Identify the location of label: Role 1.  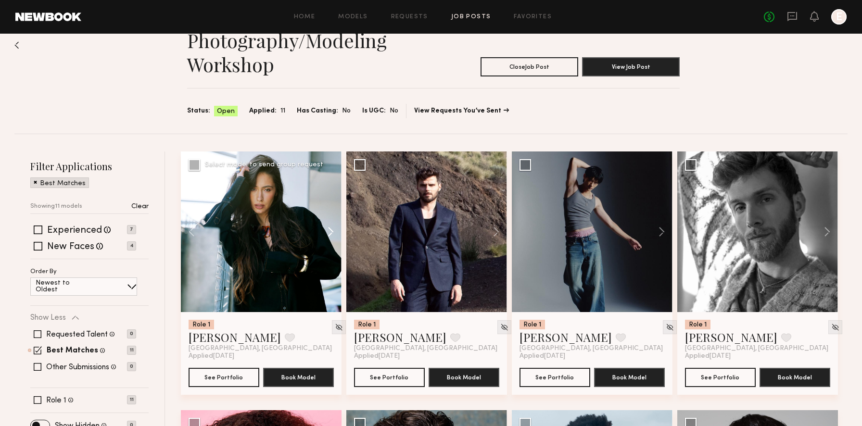
(56, 401).